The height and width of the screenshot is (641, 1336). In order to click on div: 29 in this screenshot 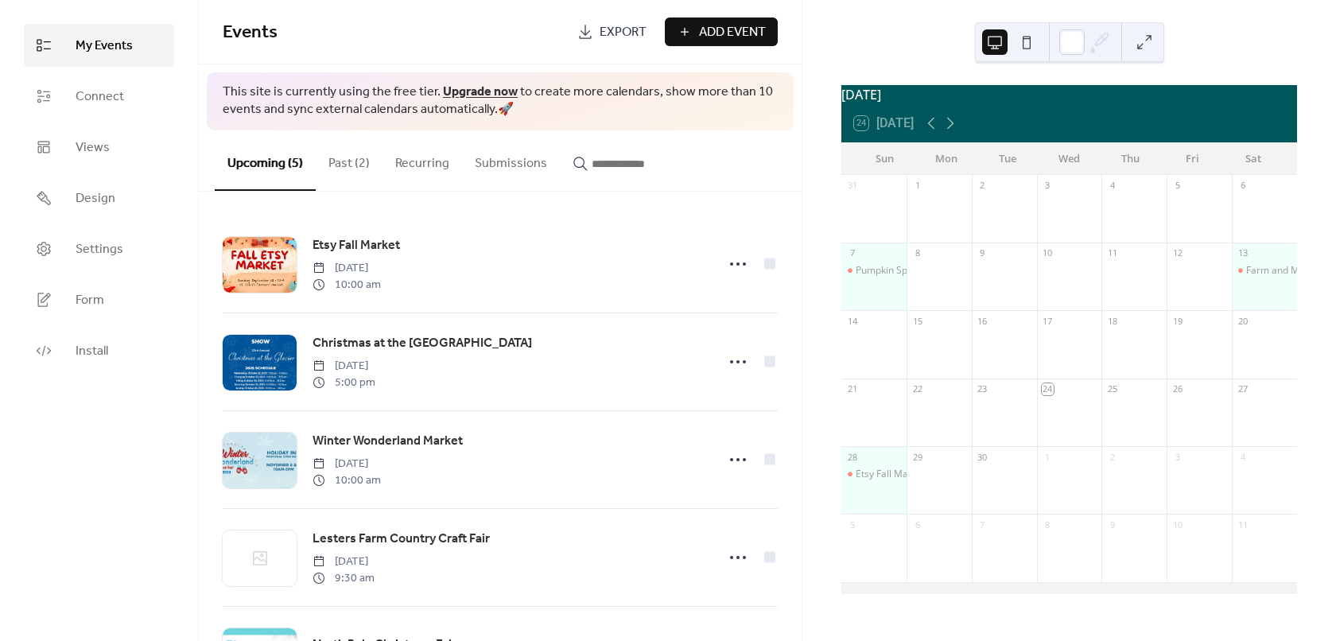, I will do `click(917, 456)`.